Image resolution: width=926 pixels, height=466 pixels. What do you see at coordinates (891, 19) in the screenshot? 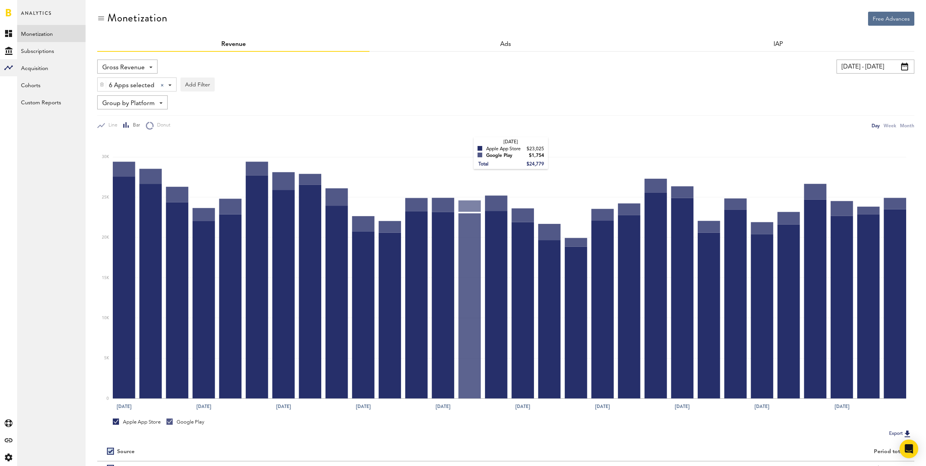
I see `button: Free Advances` at bounding box center [891, 19].